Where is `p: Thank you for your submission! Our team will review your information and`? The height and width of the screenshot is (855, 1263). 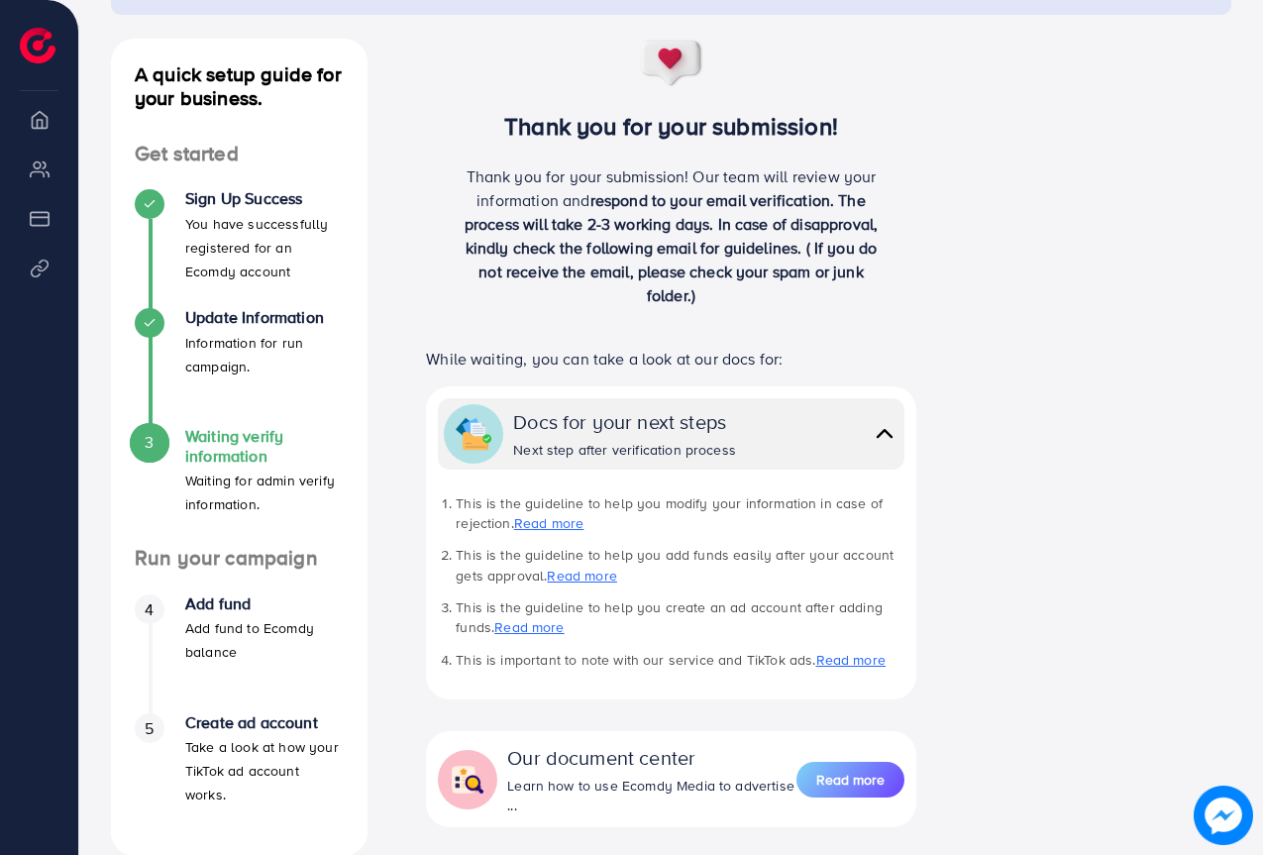 p: Thank you for your submission! Our team will review your information and is located at coordinates (671, 236).